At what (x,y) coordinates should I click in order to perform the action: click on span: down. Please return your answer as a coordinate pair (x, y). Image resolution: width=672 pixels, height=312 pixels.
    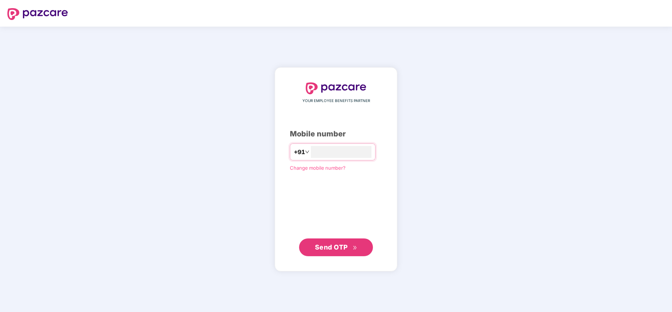
    Looking at the image, I should click on (307, 152).